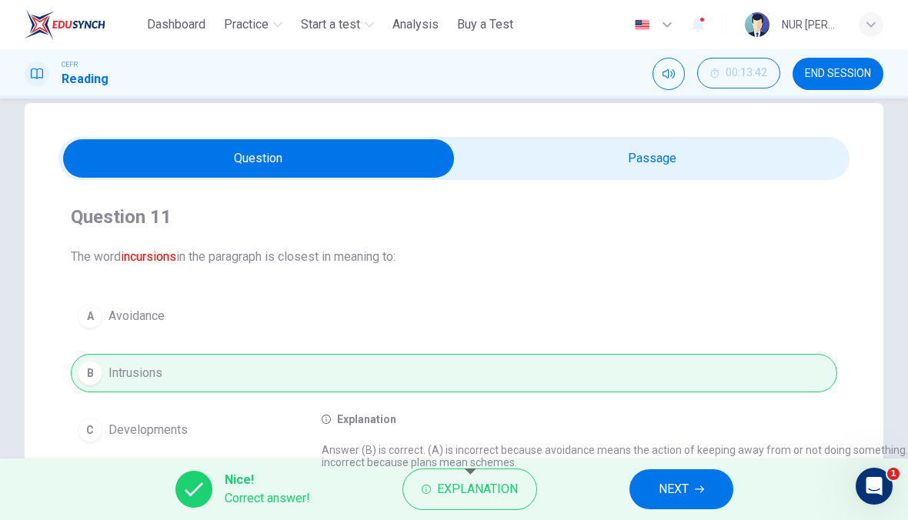  Describe the element at coordinates (176, 25) in the screenshot. I see `span: Dashboard` at that location.